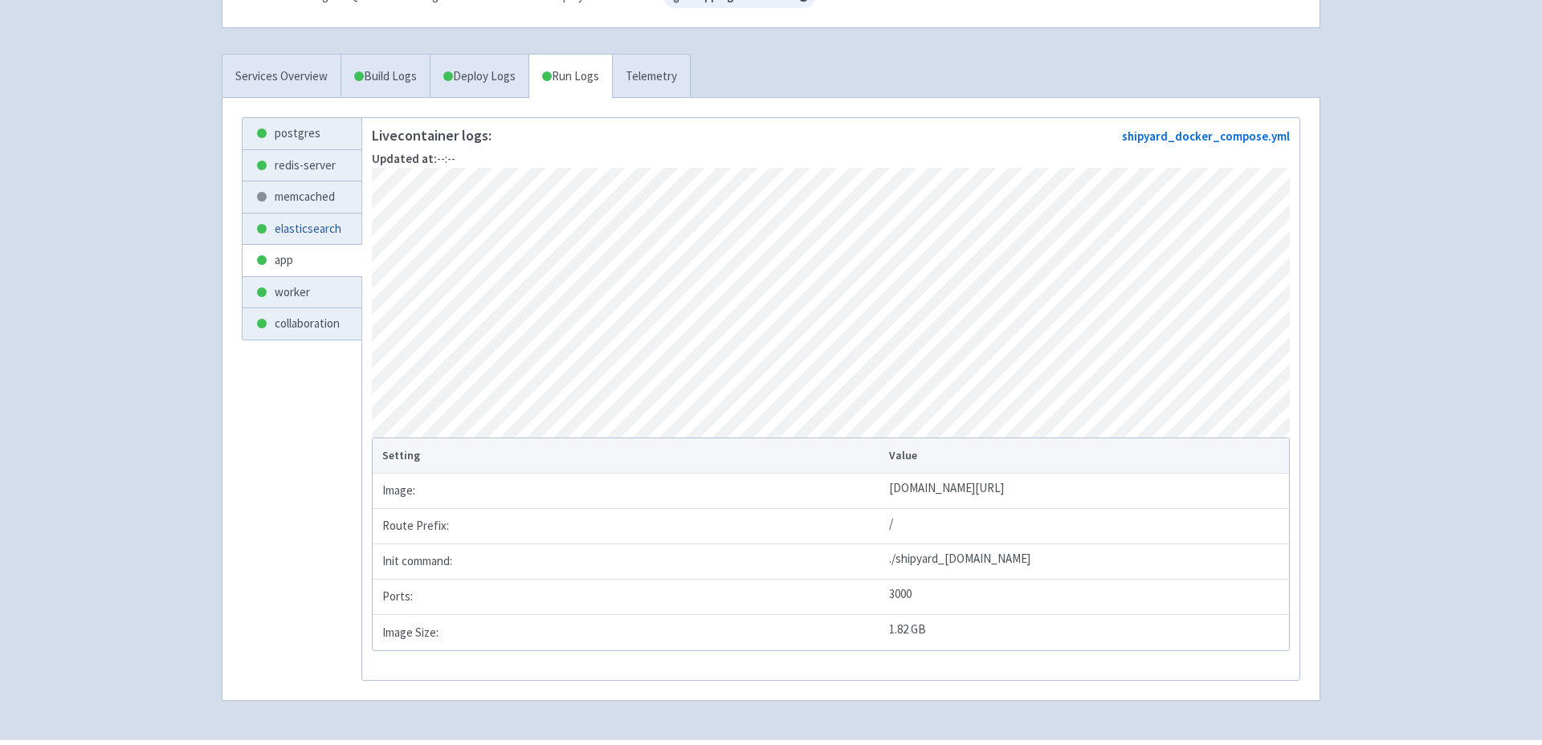 This screenshot has height=745, width=1542. I want to click on a: worker, so click(302, 292).